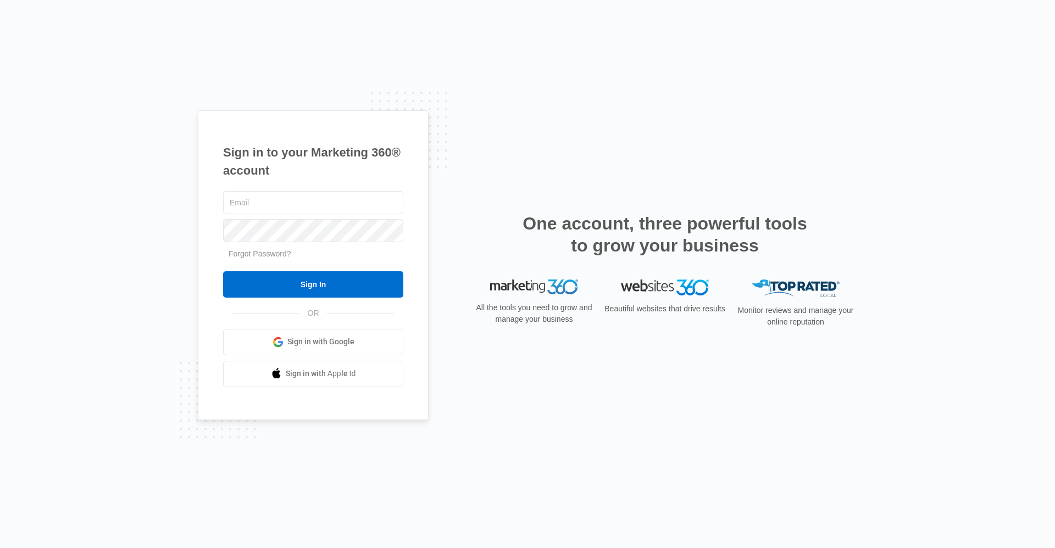  I want to click on a: Sign in with Google, so click(313, 342).